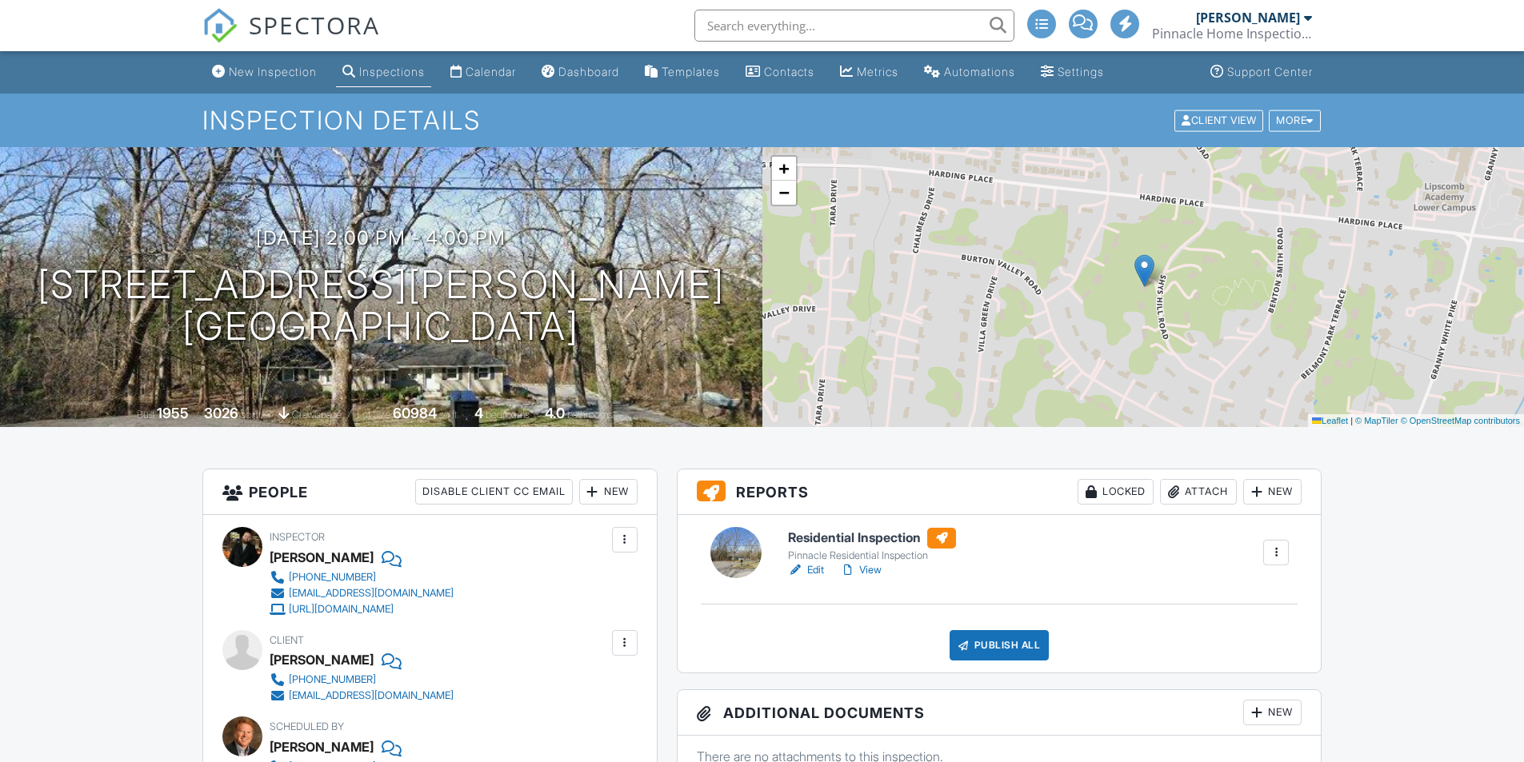  Describe the element at coordinates (780, 72) in the screenshot. I see `a: Contacts` at that location.